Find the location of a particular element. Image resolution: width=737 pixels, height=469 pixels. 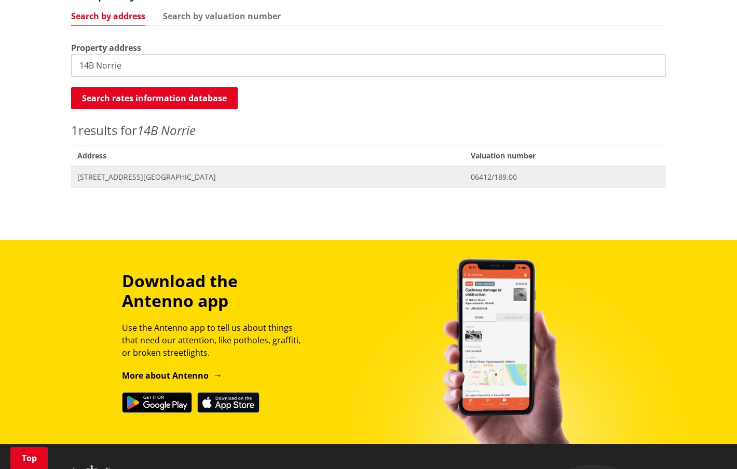

img: Download on the App Store is located at coordinates (228, 402).